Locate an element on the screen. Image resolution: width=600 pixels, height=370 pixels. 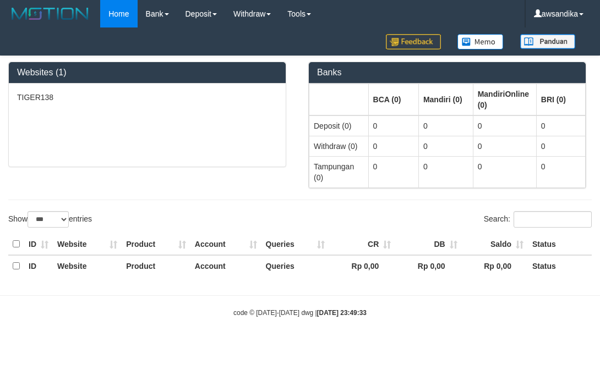
td: Tampungan (0) is located at coordinates (339, 172).